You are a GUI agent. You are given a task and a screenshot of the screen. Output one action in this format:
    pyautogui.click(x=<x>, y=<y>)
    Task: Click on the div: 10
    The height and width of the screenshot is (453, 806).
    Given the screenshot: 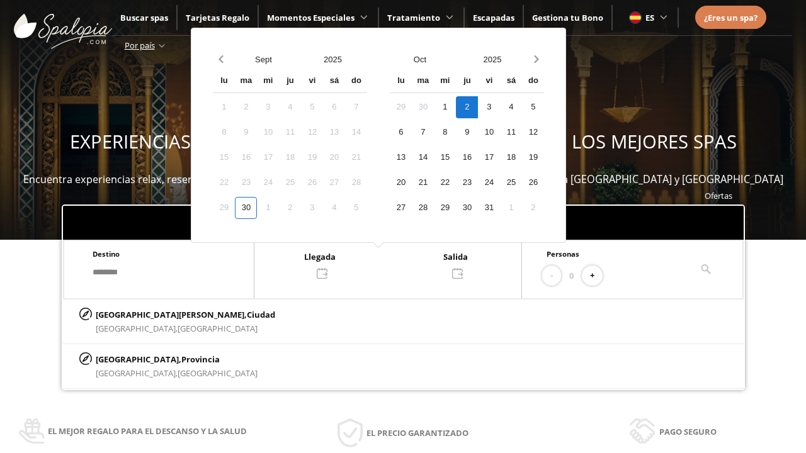 What is the action you would take?
    pyautogui.click(x=268, y=132)
    